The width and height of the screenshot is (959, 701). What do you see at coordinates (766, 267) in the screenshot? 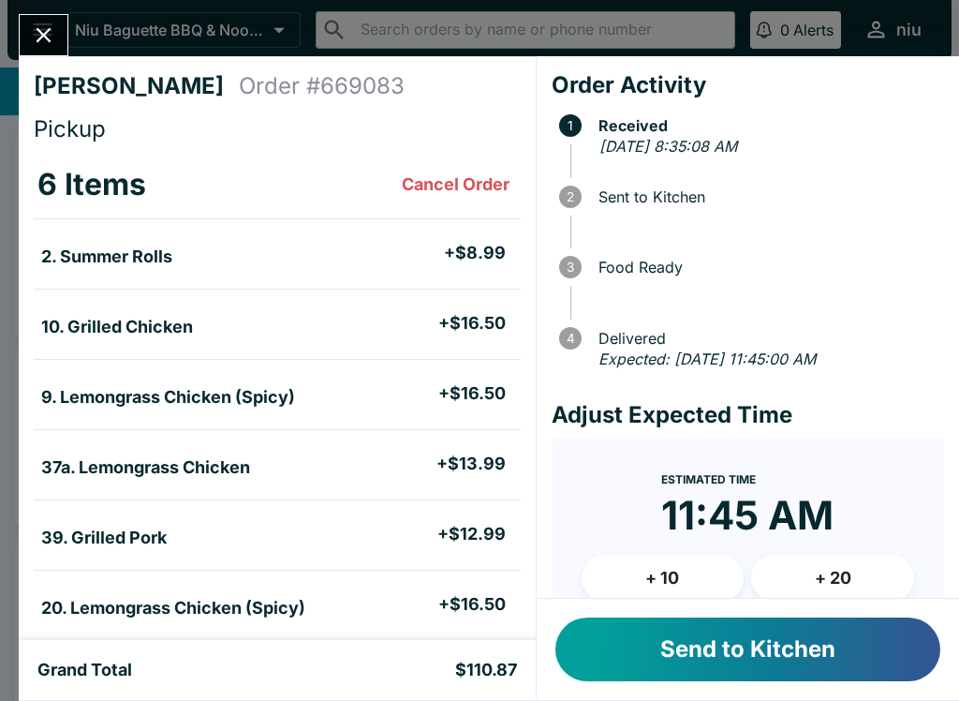
I see `span: Food Ready` at bounding box center [766, 267].